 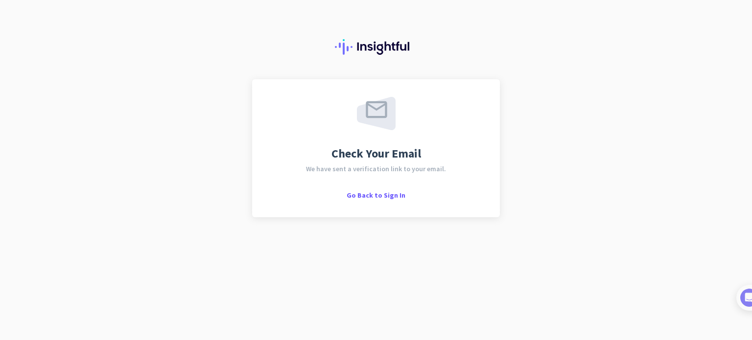 What do you see at coordinates (376, 47) in the screenshot?
I see `img: Insightful` at bounding box center [376, 47].